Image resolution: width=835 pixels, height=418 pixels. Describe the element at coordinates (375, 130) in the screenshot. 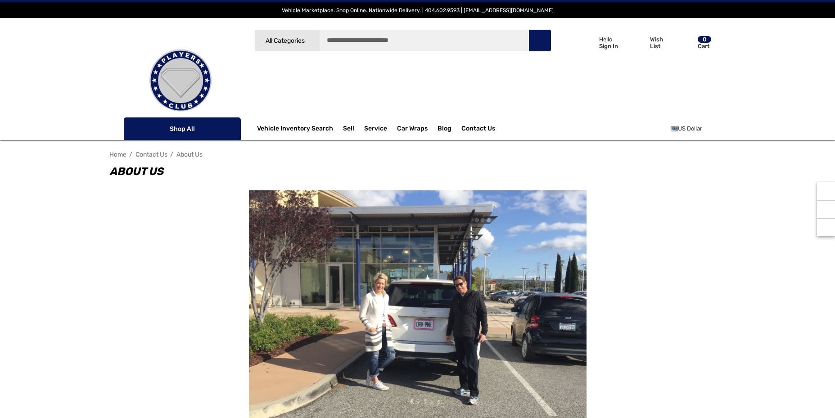

I see `a: Service` at that location.